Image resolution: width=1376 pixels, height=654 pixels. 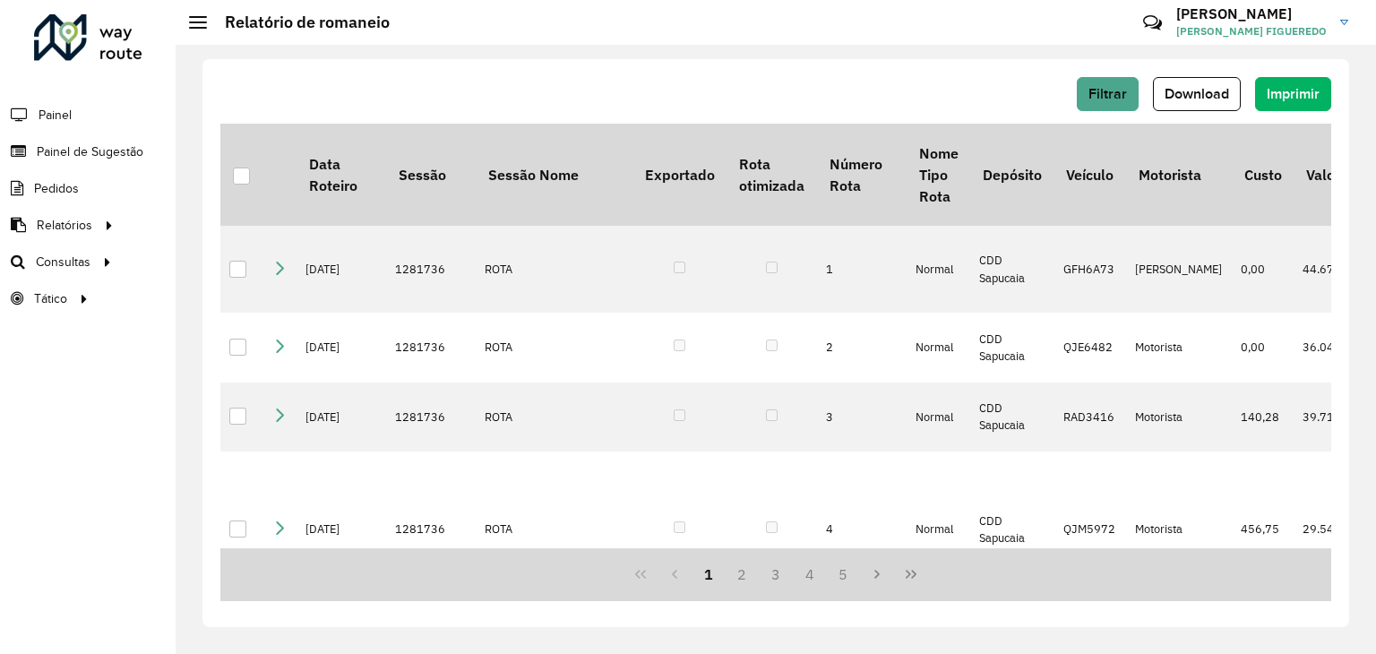 What do you see at coordinates (90, 151) in the screenshot?
I see `span: Painel de Sugestão` at bounding box center [90, 151].